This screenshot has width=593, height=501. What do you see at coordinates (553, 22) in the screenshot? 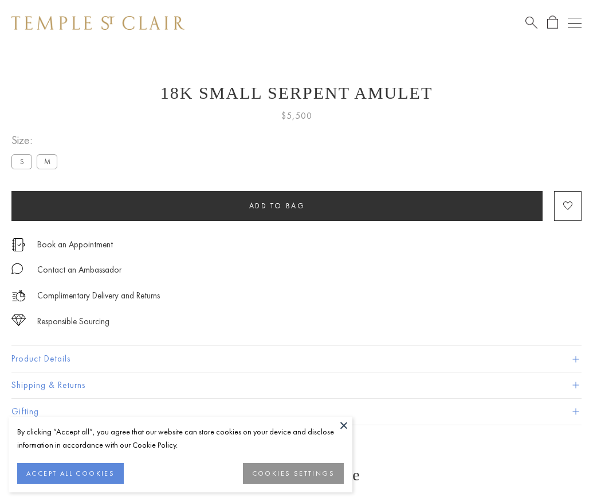
I see `a: Open Shopping Bag` at bounding box center [553, 22].